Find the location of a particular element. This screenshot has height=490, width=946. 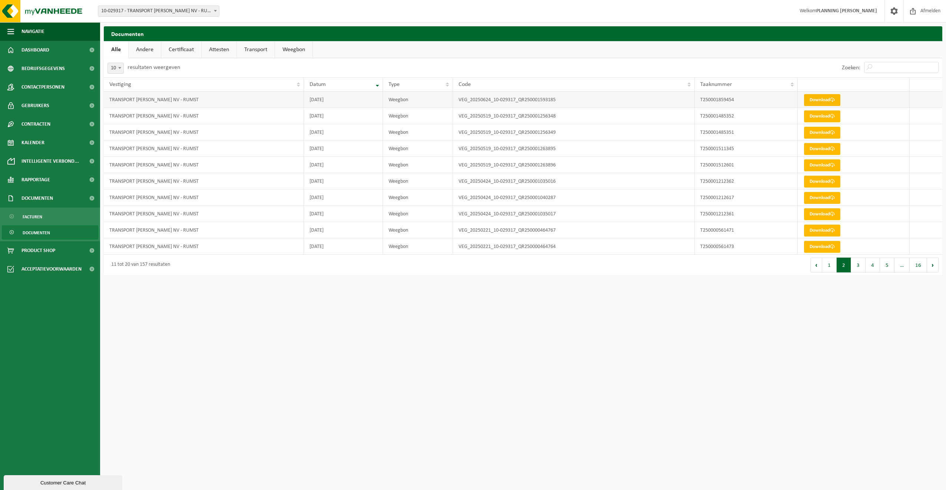

a: Documenten is located at coordinates (50, 232).